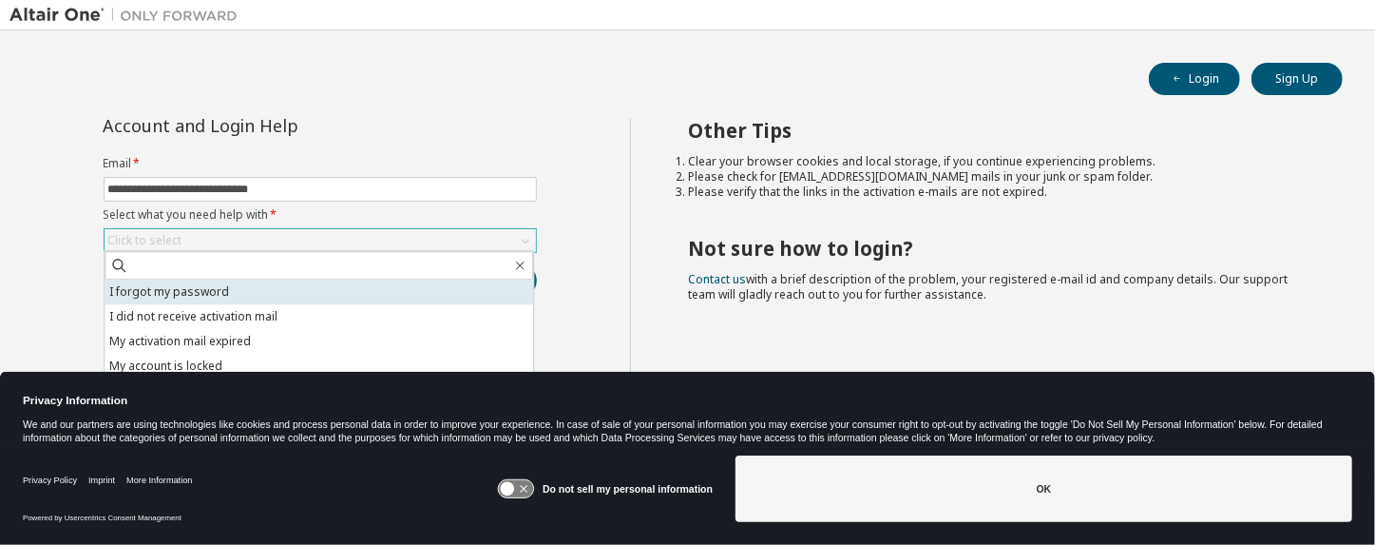 The image size is (1375, 545). Describe the element at coordinates (320, 215) in the screenshot. I see `label: Select what you need help with` at that location.